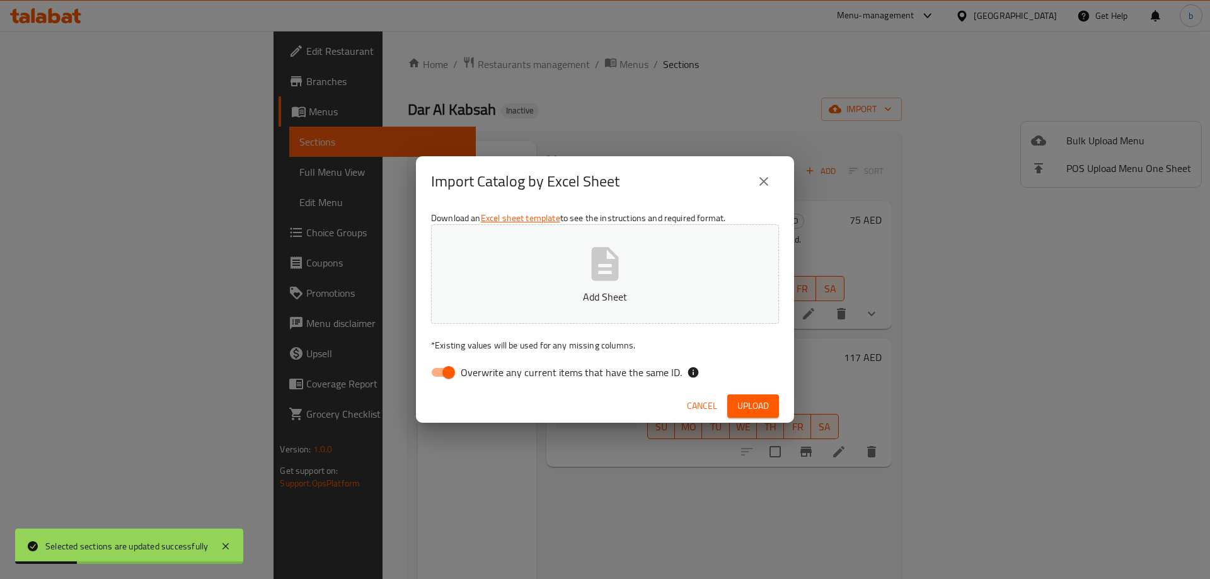 This screenshot has width=1210, height=579. I want to click on div: Selected sections are updated successfully, so click(127, 546).